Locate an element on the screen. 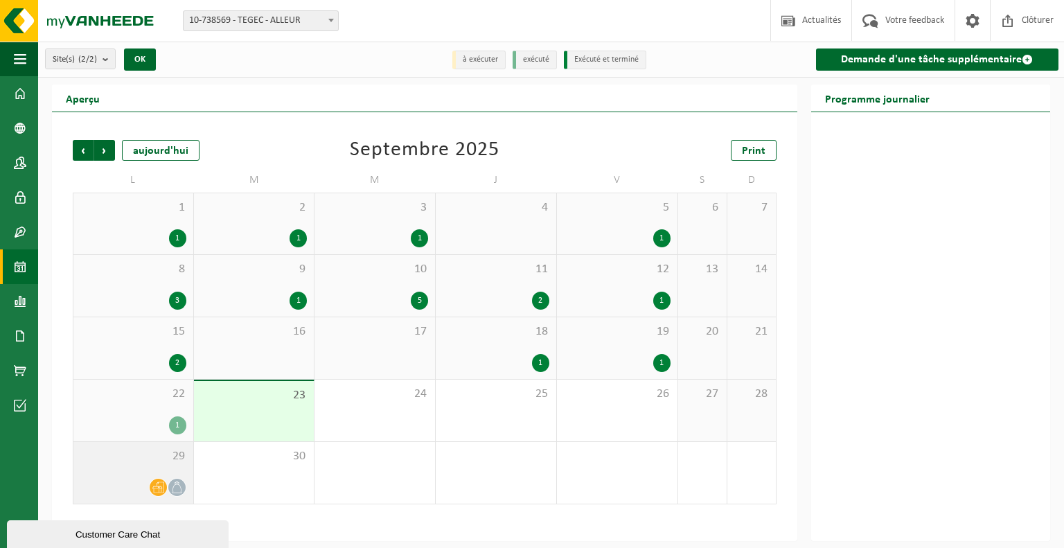 The width and height of the screenshot is (1064, 548). div: 3 is located at coordinates (177, 301).